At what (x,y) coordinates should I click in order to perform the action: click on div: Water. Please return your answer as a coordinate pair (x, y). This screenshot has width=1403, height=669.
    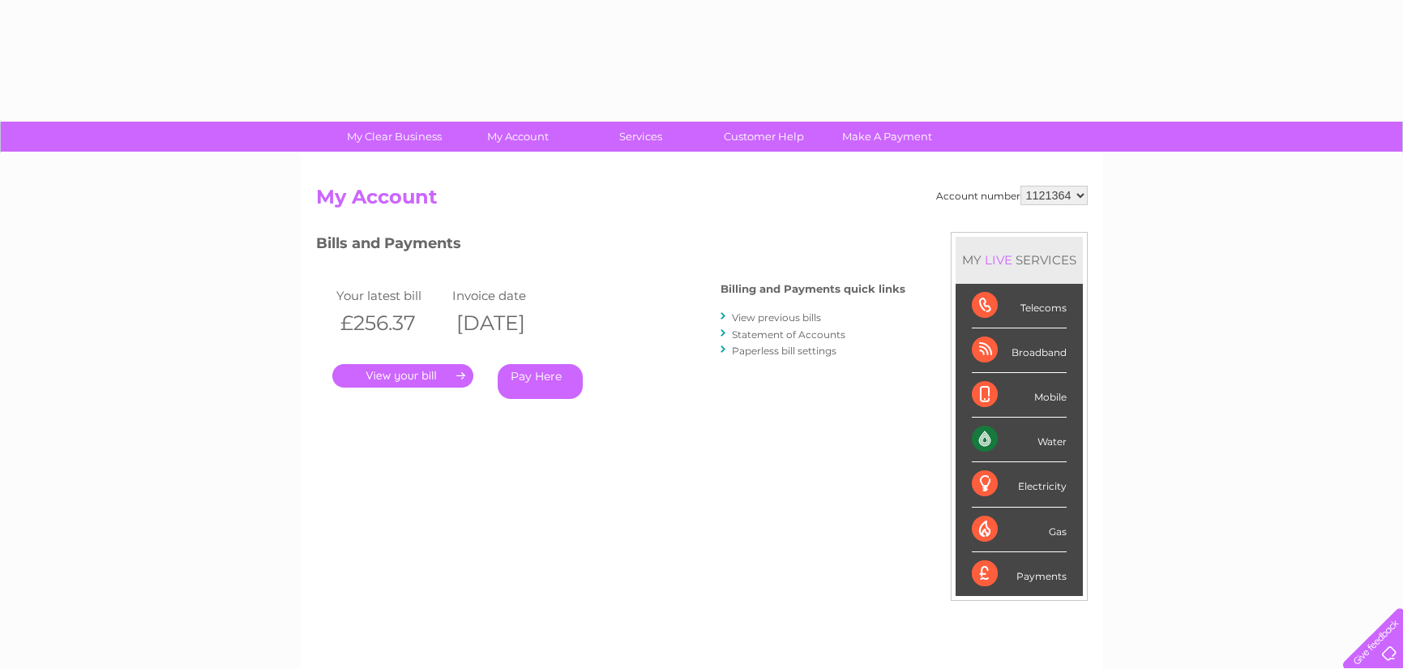
    Looking at the image, I should click on (1019, 439).